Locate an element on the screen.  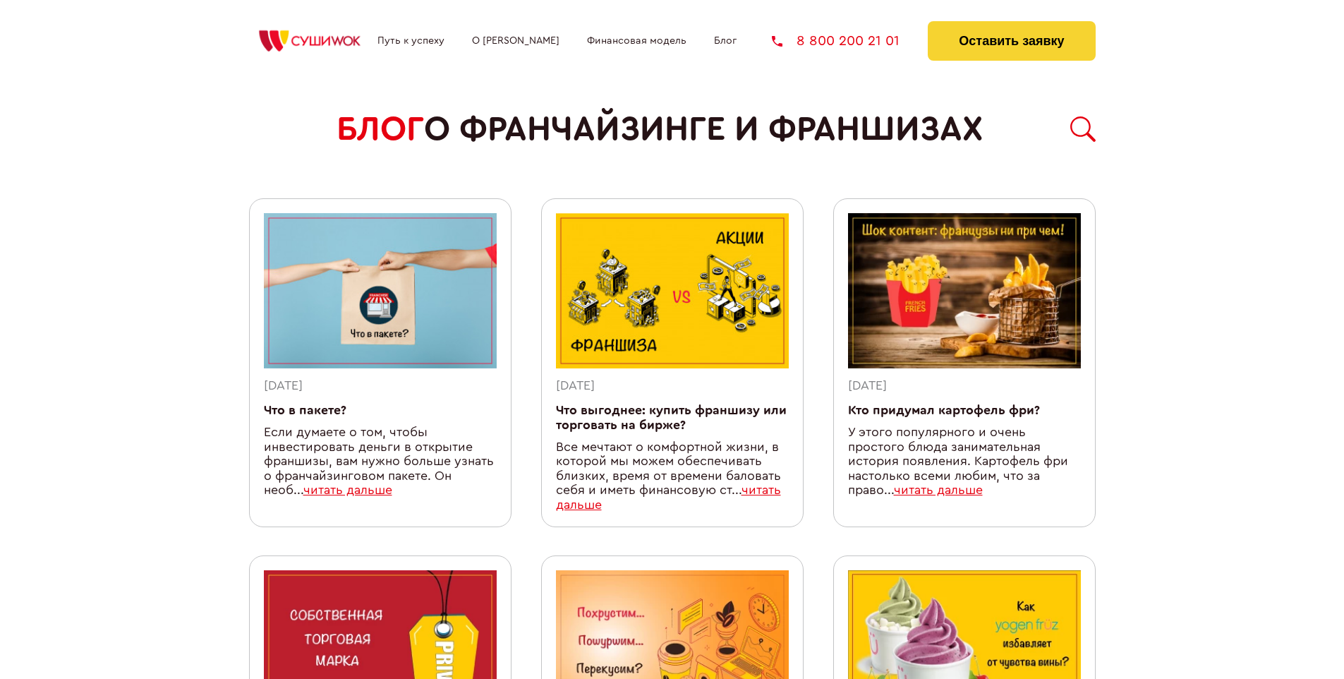
button: Оставить заявку is located at coordinates (1011, 41).